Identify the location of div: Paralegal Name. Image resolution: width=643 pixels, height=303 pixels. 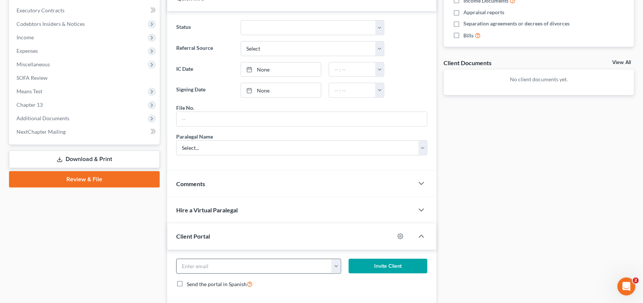
(194, 136).